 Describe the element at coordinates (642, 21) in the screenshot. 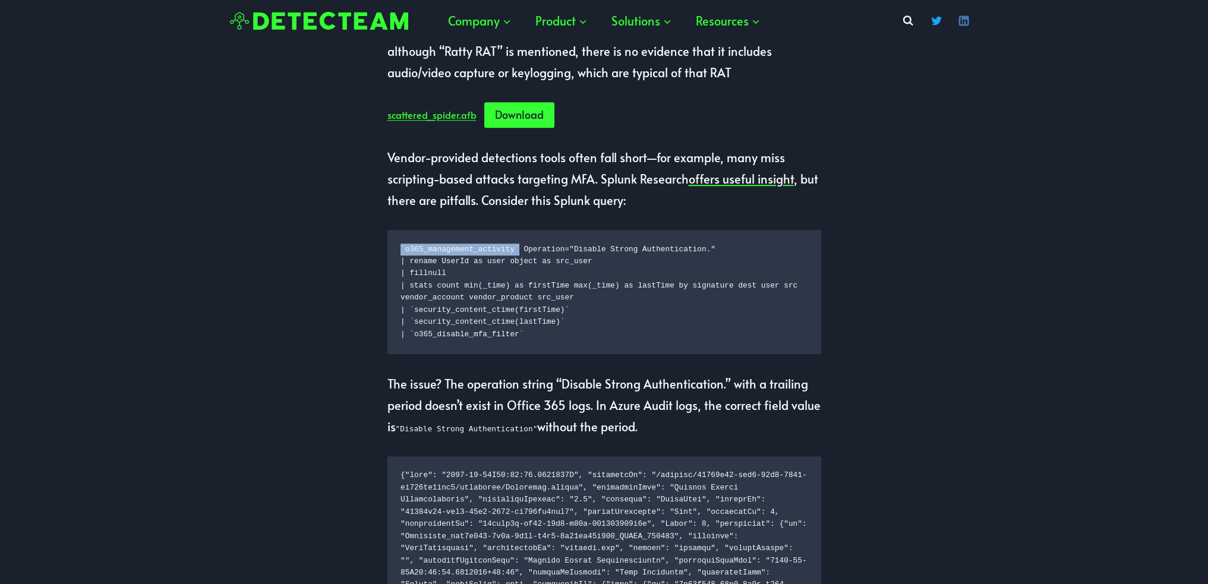

I see `button: Child menu of Solutions` at that location.